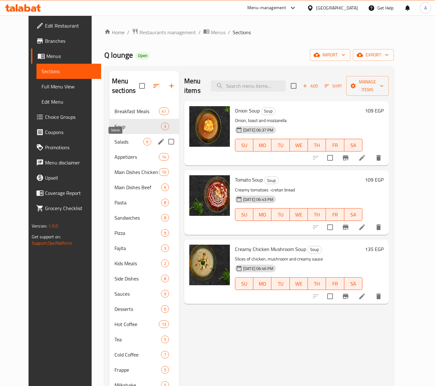 This screenshot has height=386, width=435. I want to click on div: Fajita, so click(138, 248).